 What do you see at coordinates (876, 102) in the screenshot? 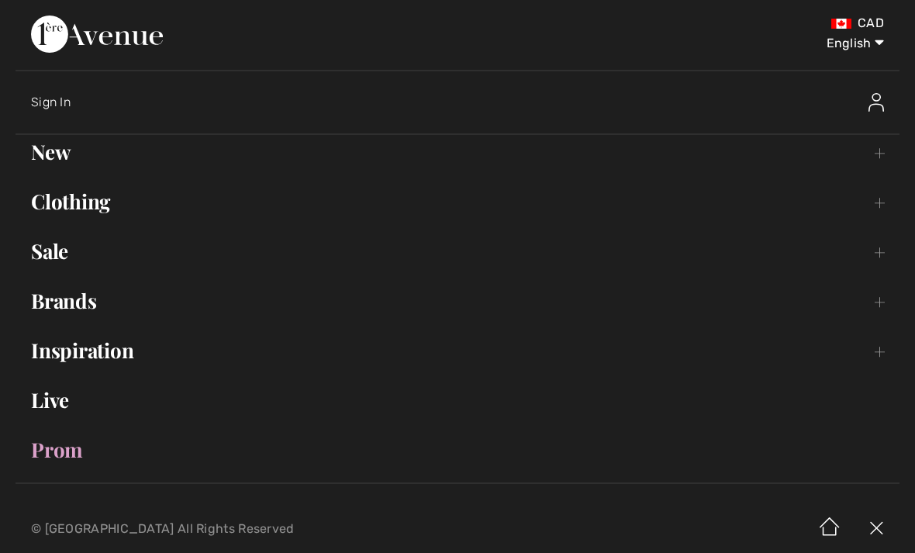
I see `img: Sign In` at bounding box center [876, 102].